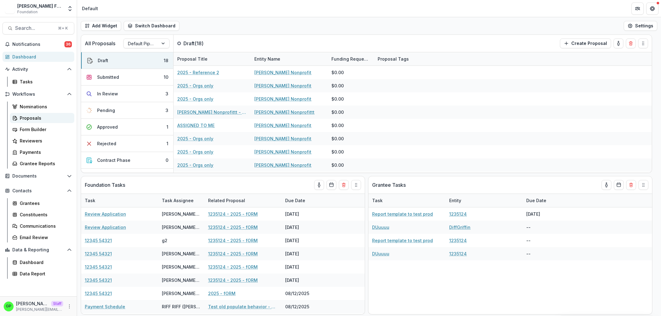 This screenshot has height=316, width=661. What do you see at coordinates (44, 152) in the screenshot?
I see `div: Payments` at bounding box center [44, 152].